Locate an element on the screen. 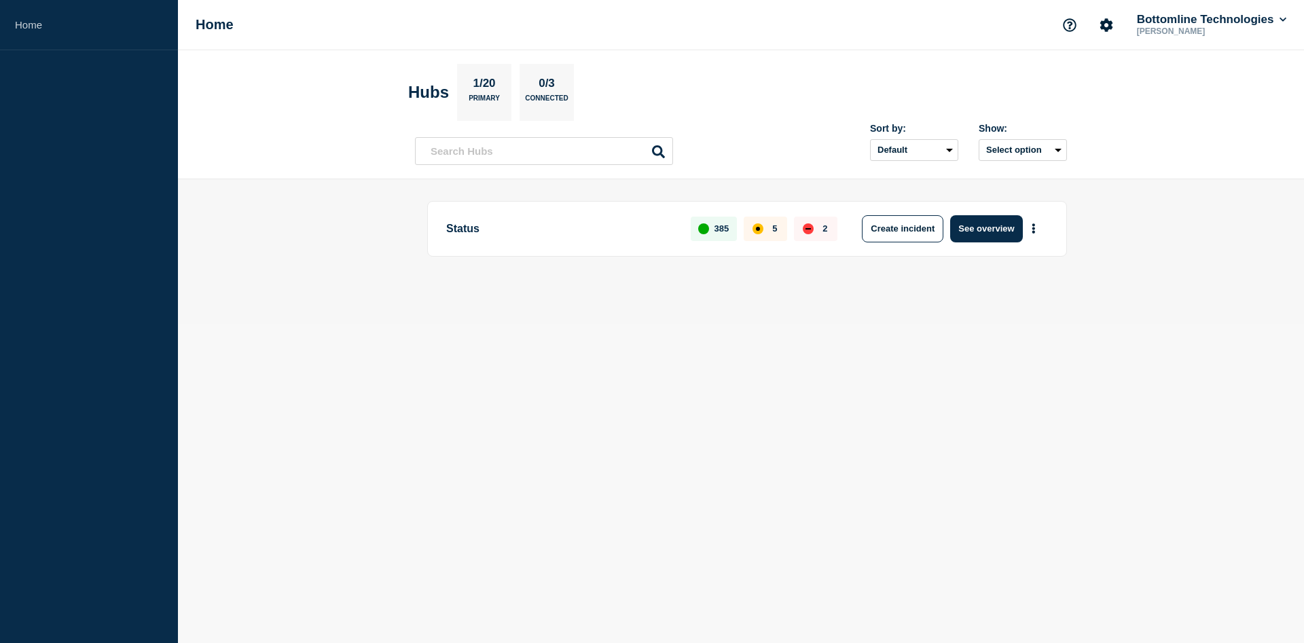 The width and height of the screenshot is (1304, 643). p: 385 is located at coordinates (722, 228).